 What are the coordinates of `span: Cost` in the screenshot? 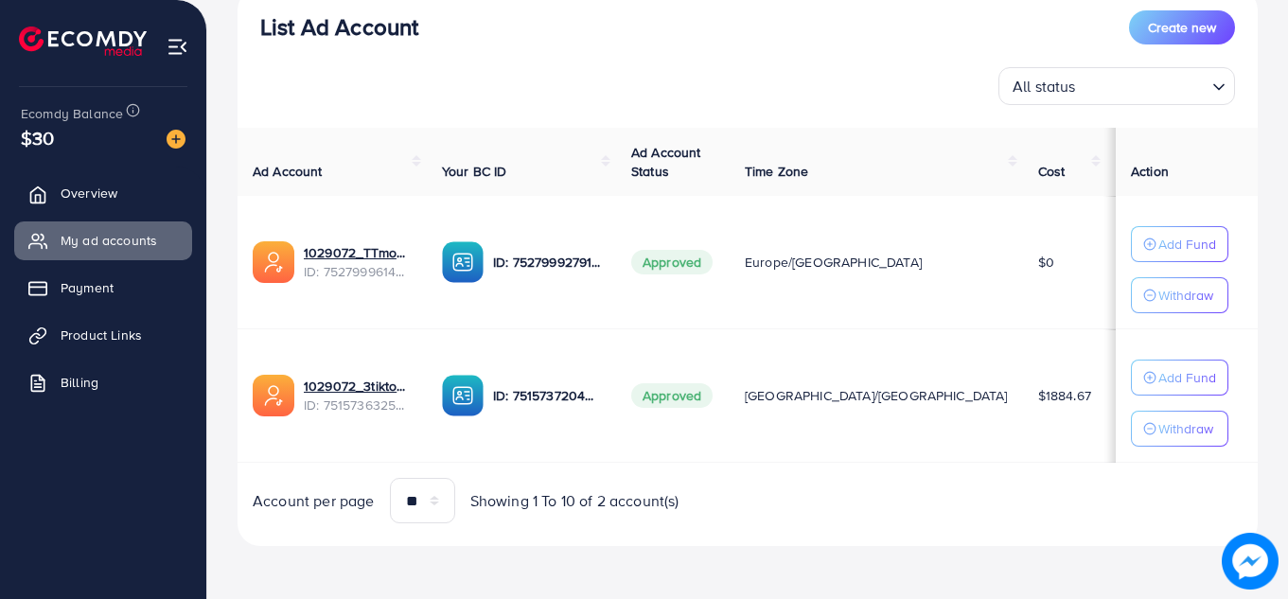 It's located at (1051, 171).